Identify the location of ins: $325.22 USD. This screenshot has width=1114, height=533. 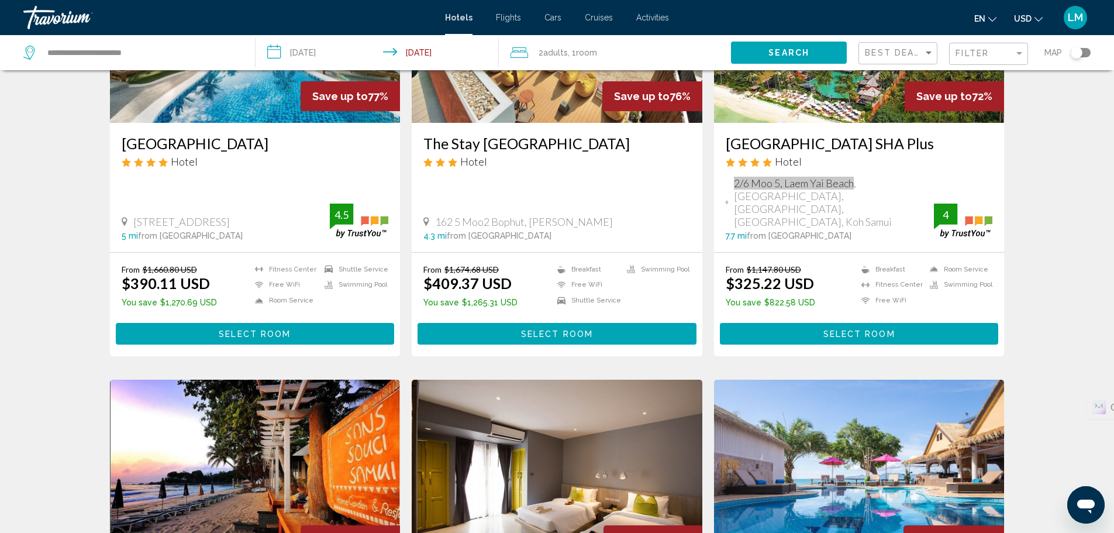
(770, 283).